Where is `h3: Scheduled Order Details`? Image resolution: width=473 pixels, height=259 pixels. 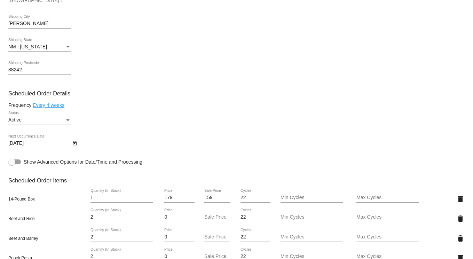
h3: Scheduled Order Details is located at coordinates (236, 93).